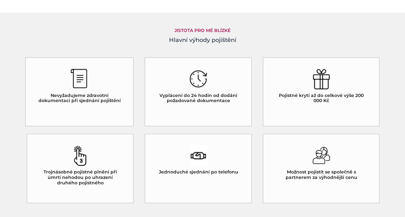  What do you see at coordinates (321, 156) in the screenshot?
I see `img: ikona zamilovaného páru` at bounding box center [321, 156].